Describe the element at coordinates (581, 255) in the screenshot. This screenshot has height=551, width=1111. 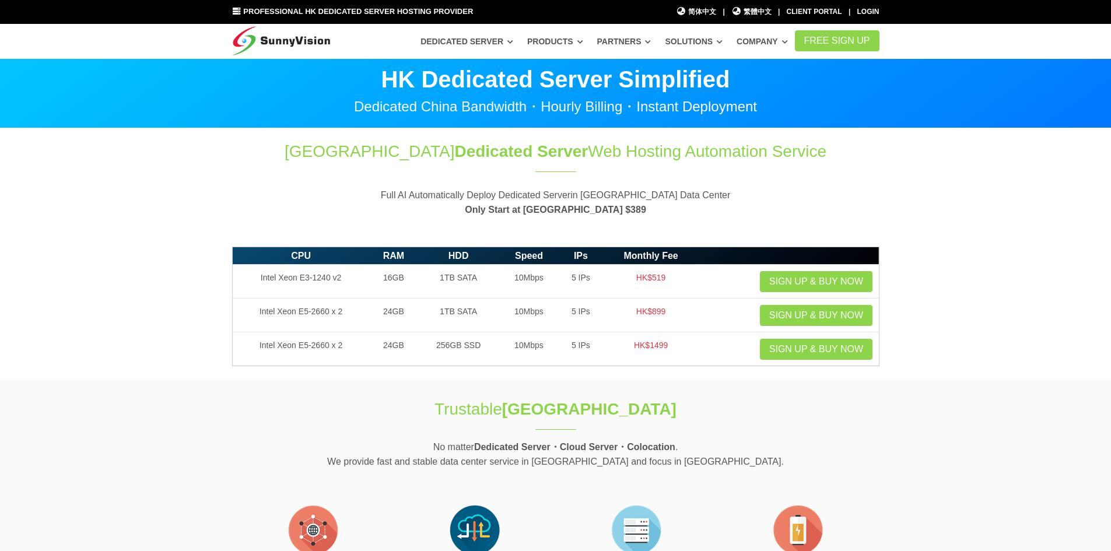
I see `th: IPs` at that location.